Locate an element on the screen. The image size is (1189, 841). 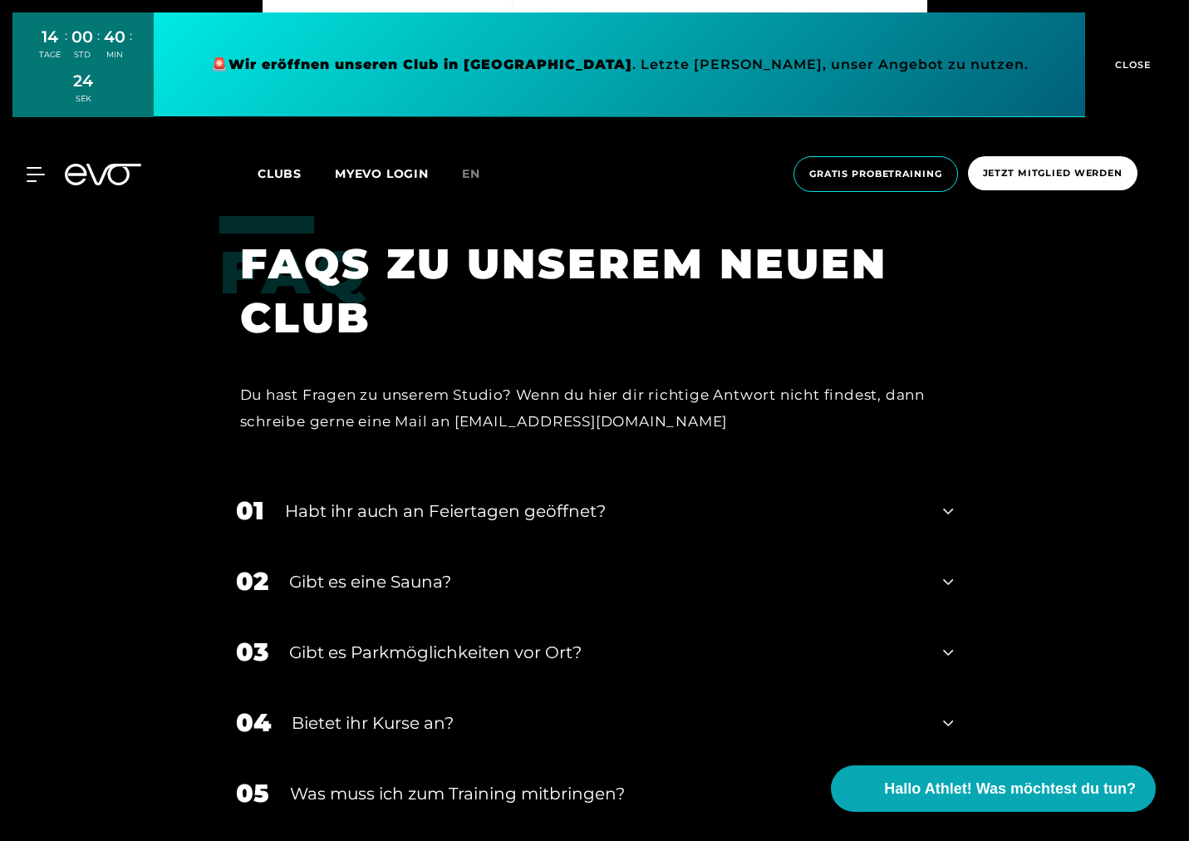
span: Hallo Athlet! Was möchtest du tun? is located at coordinates (1010, 789).